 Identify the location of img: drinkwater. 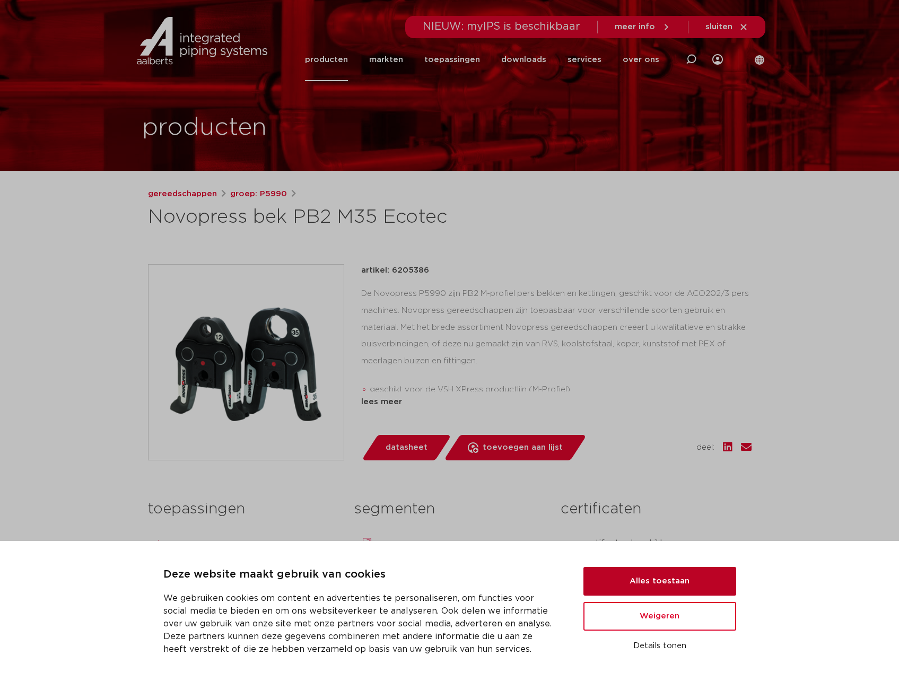
(158, 547).